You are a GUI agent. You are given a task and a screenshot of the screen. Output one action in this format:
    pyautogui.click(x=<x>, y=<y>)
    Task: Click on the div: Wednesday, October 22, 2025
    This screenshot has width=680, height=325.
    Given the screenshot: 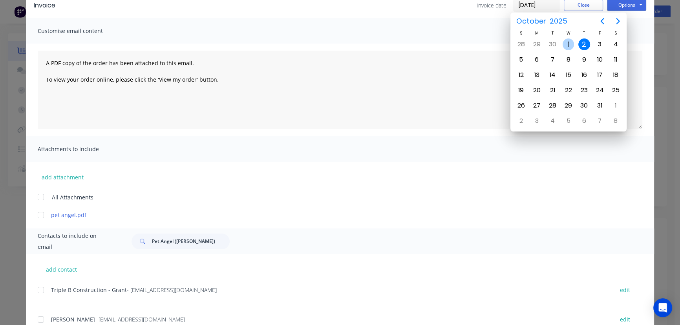 What is the action you would take?
    pyautogui.click(x=568, y=90)
    